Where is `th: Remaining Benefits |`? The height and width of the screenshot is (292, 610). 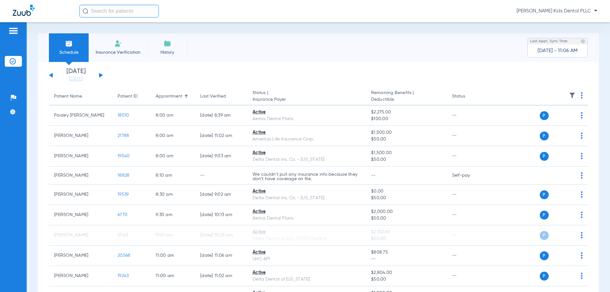
th: Remaining Benefits | is located at coordinates (406, 97).